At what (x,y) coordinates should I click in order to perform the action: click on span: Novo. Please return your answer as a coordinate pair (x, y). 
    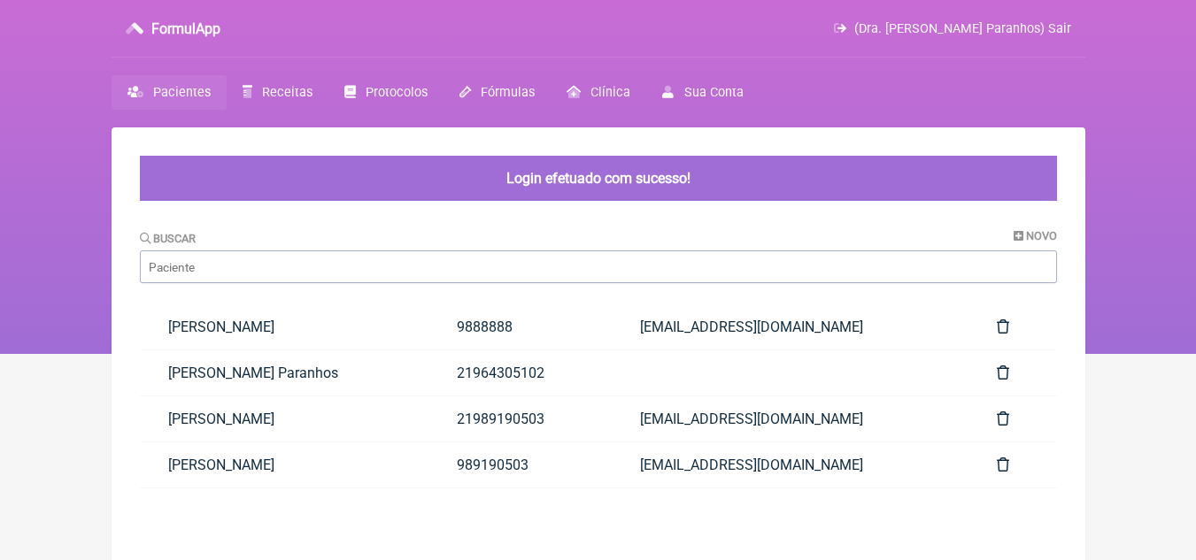
    Looking at the image, I should click on (1041, 236).